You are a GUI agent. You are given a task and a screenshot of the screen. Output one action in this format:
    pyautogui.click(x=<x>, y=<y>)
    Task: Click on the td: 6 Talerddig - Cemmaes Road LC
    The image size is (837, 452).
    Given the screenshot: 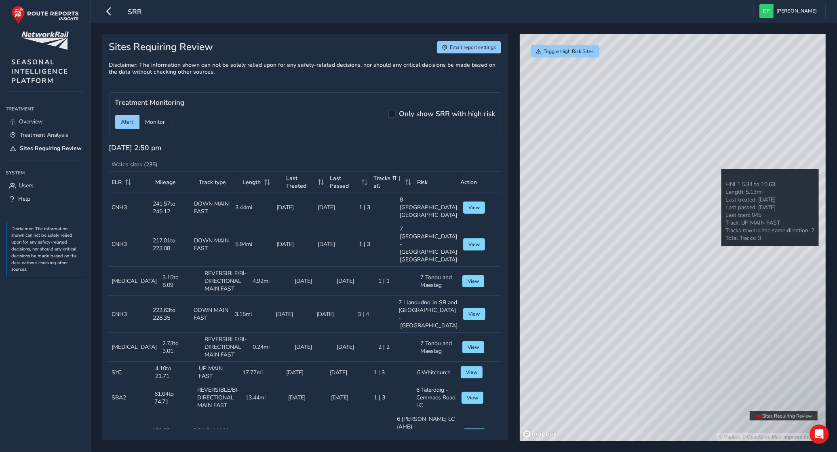 What is the action you would take?
    pyautogui.click(x=436, y=397)
    